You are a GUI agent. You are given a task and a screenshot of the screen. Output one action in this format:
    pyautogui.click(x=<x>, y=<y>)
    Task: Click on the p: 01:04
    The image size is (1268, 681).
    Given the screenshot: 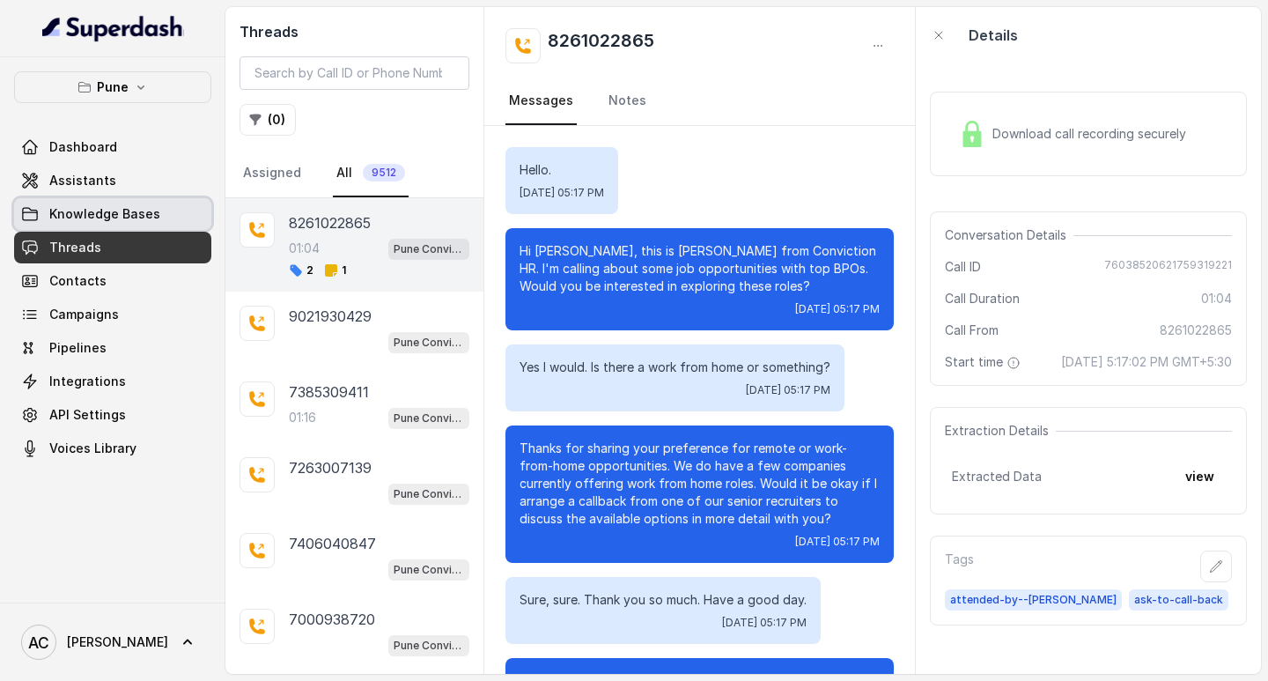 What is the action you would take?
    pyautogui.click(x=304, y=248)
    